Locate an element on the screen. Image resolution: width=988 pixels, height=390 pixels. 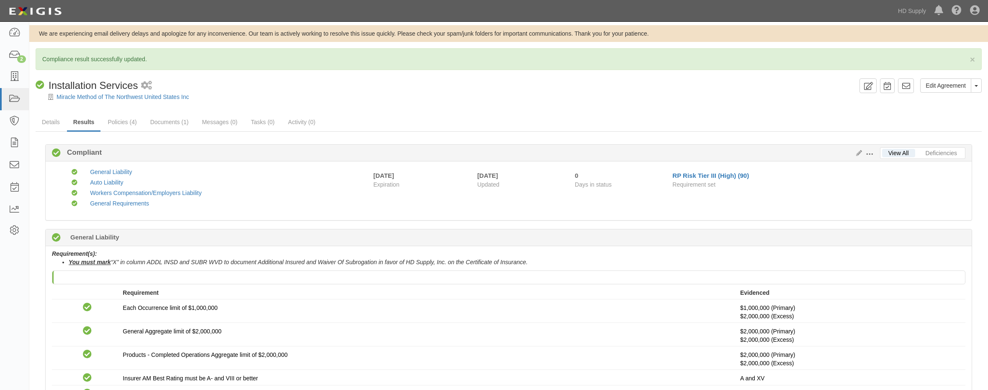
i: 1 scheduled workflow is located at coordinates (147, 85).